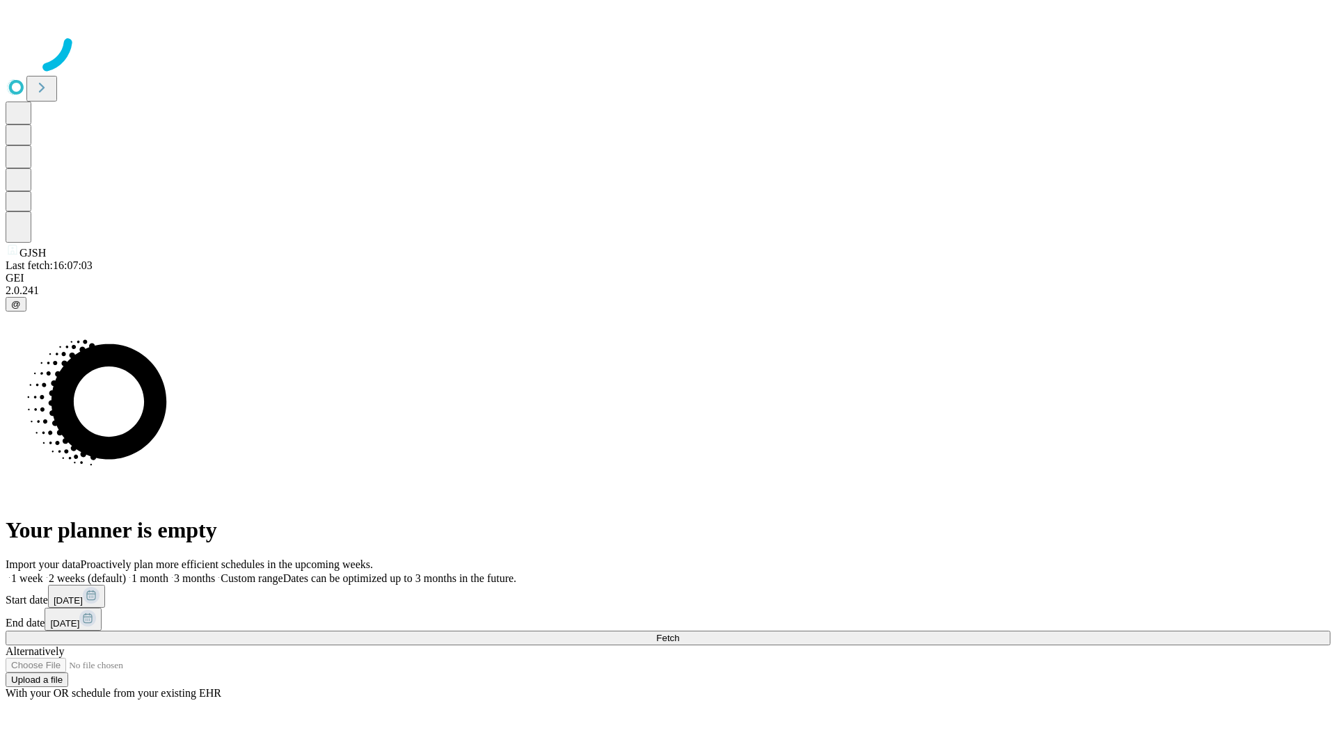 The width and height of the screenshot is (1336, 751). Describe the element at coordinates (668, 291) in the screenshot. I see `div: 2.0.241` at that location.